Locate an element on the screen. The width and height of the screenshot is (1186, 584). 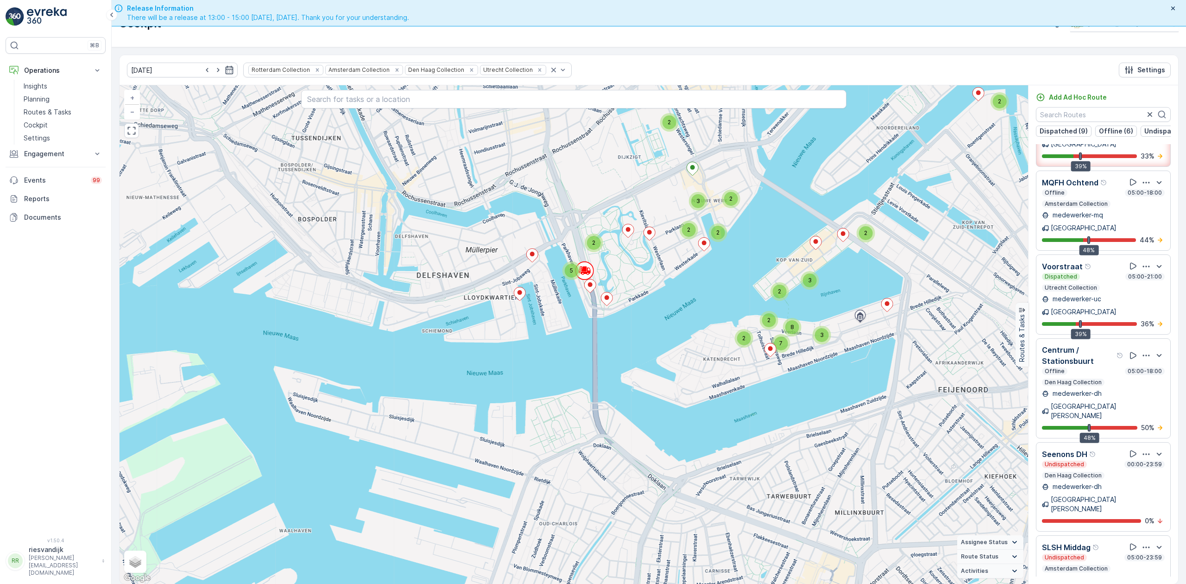
a: Zoom In is located at coordinates (132, 98).